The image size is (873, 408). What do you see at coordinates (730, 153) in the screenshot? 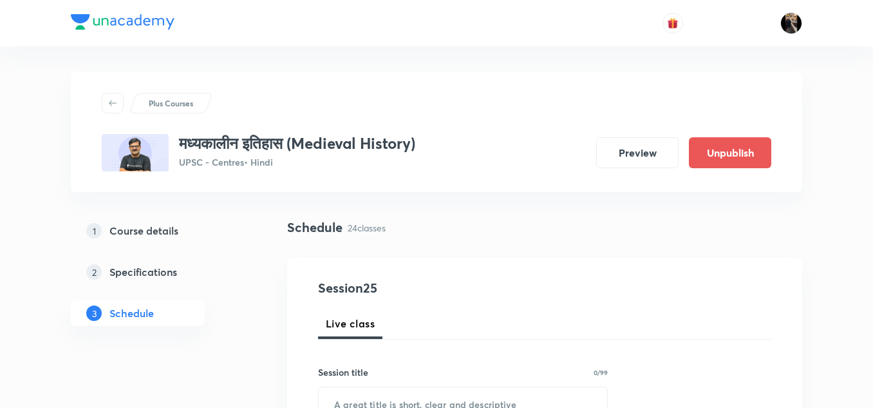
I see `button: Unpublish` at bounding box center [730, 153].